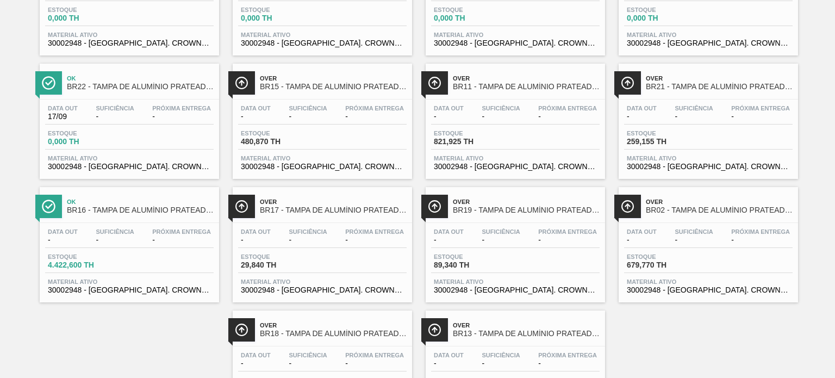  I want to click on a: ÍconeOverBR11 - TAMPA DE ALUMÍNIO PRATEADA CROWN ISEData out-Suficiência-Próxima Entrega-Estoque8..., so click(514, 117).